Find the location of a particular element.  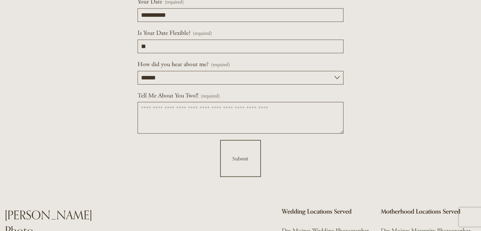

button: SubmitSubmit is located at coordinates (240, 158).